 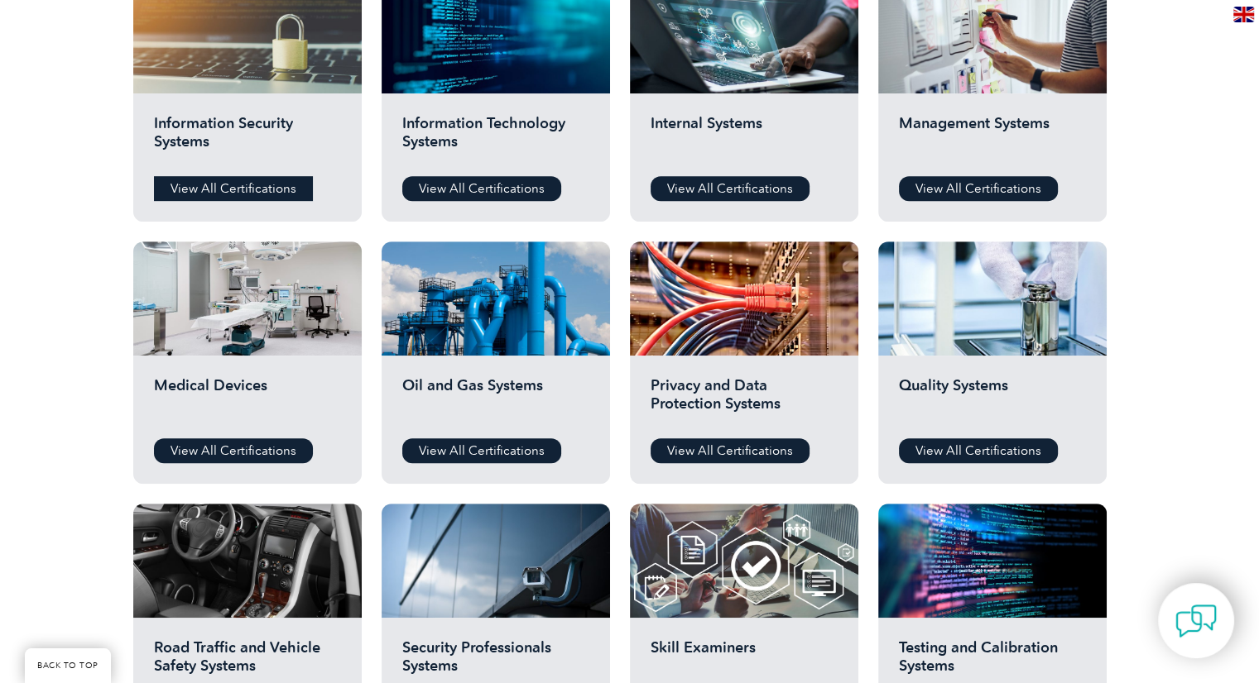 What do you see at coordinates (744, 139) in the screenshot?
I see `h2: Internal Systems` at bounding box center [744, 139].